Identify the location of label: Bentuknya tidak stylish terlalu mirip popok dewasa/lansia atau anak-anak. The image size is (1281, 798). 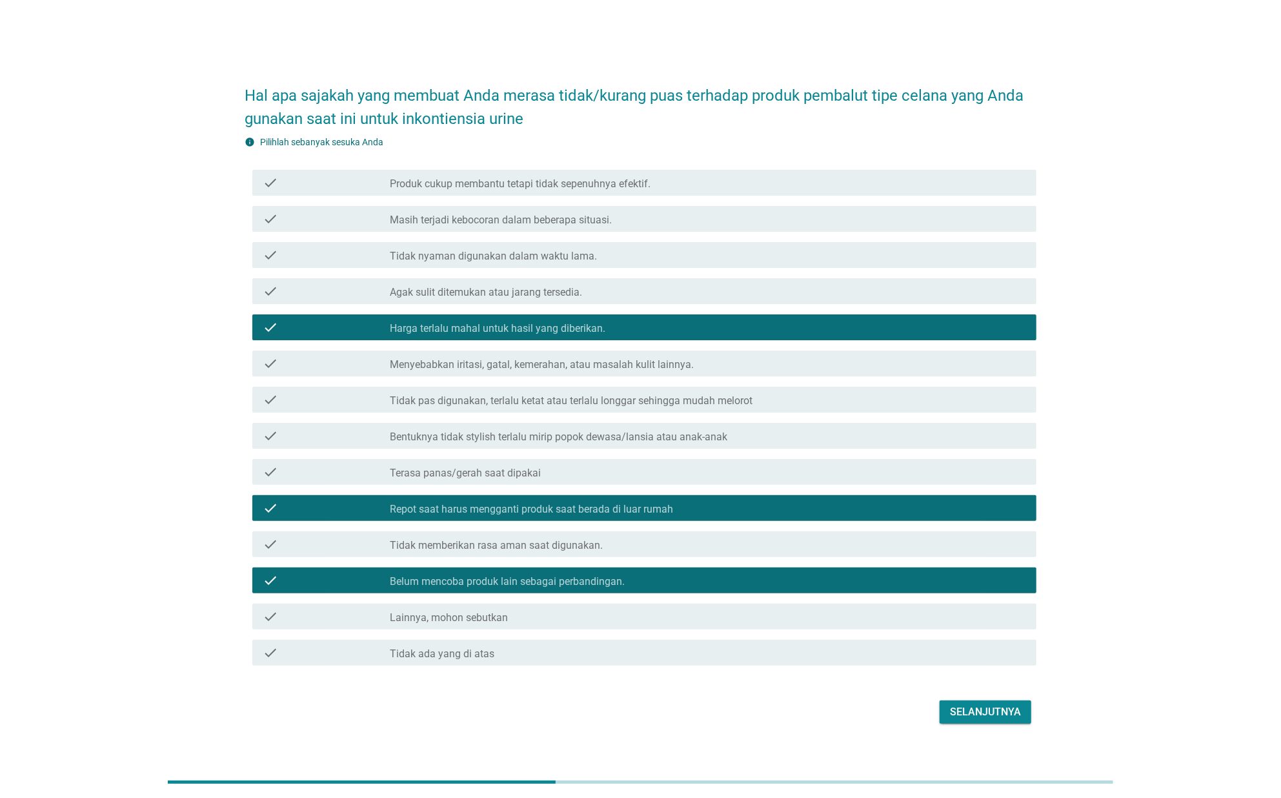
(558, 437).